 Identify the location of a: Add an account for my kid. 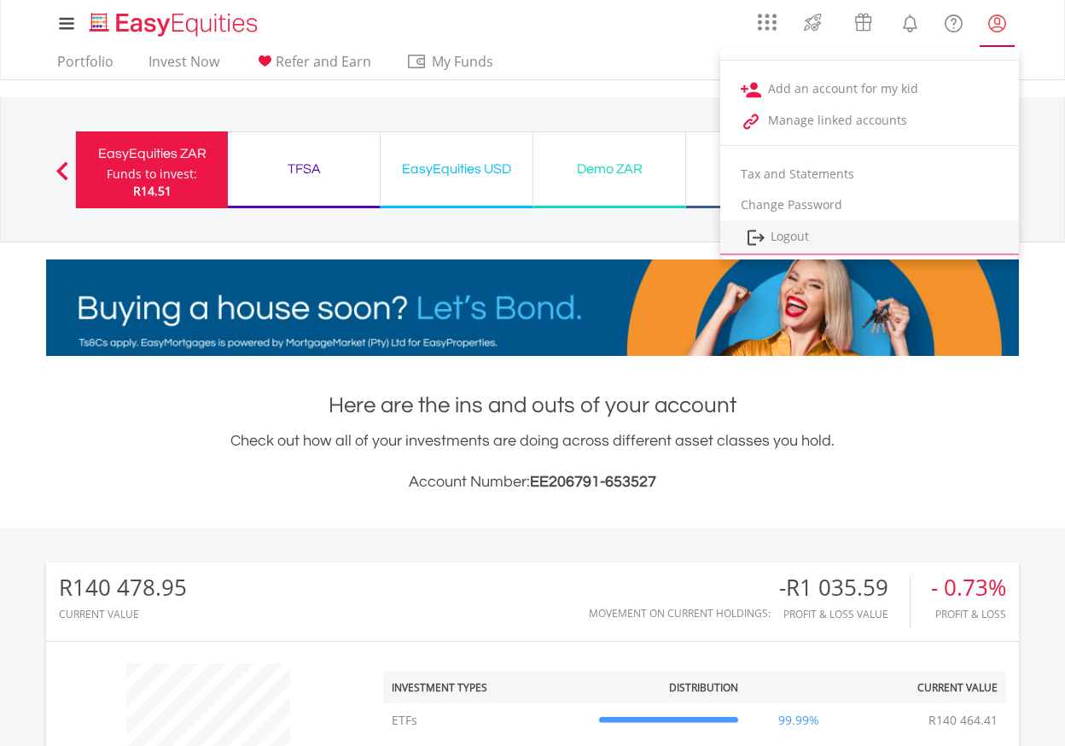
(869, 89).